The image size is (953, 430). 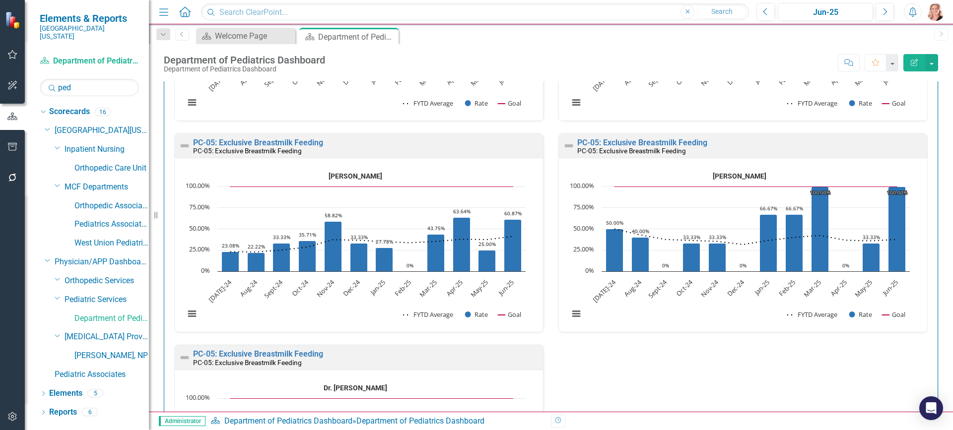 What do you see at coordinates (475, 12) in the screenshot?
I see `input: Search ClearPoint...` at bounding box center [475, 12].